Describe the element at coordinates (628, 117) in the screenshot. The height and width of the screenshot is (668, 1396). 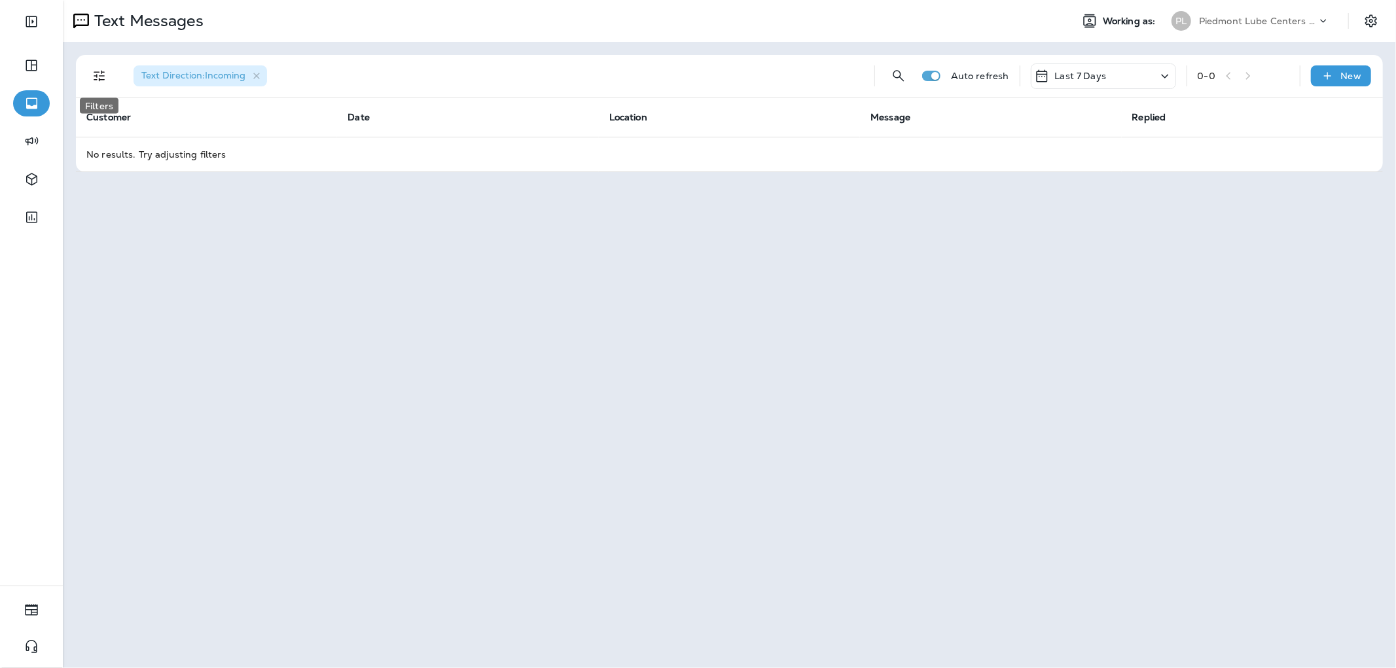
I see `span: Location` at that location.